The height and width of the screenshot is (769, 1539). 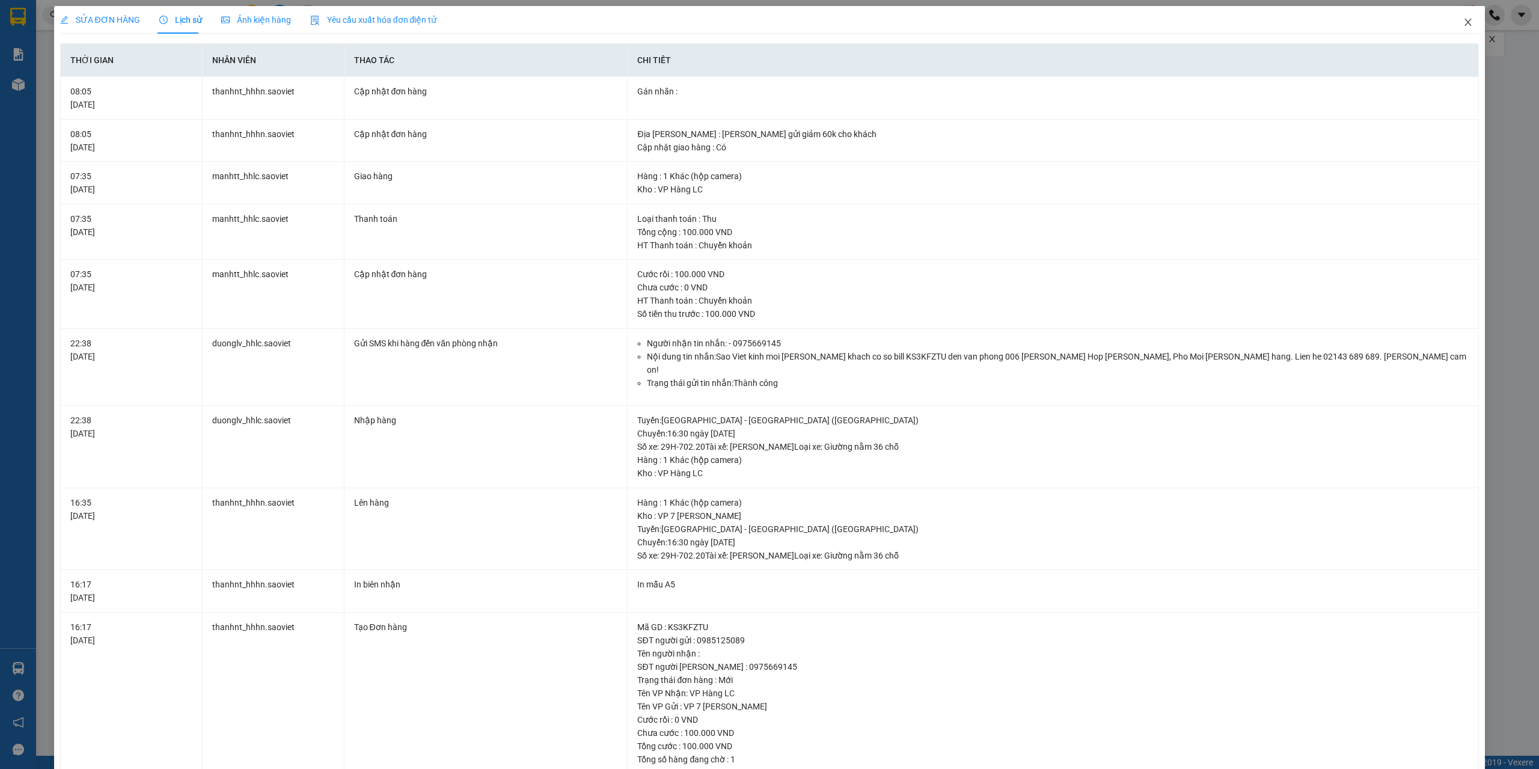 I want to click on div: Trạng thái đơn hàng : Mới, so click(x=1053, y=680).